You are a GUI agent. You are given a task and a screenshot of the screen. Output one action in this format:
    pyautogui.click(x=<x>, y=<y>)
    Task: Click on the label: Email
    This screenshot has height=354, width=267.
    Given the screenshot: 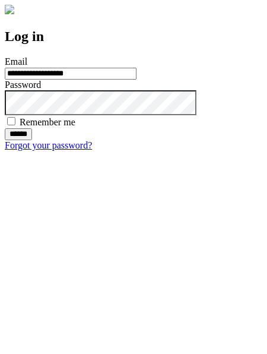 What is the action you would take?
    pyautogui.click(x=16, y=61)
    